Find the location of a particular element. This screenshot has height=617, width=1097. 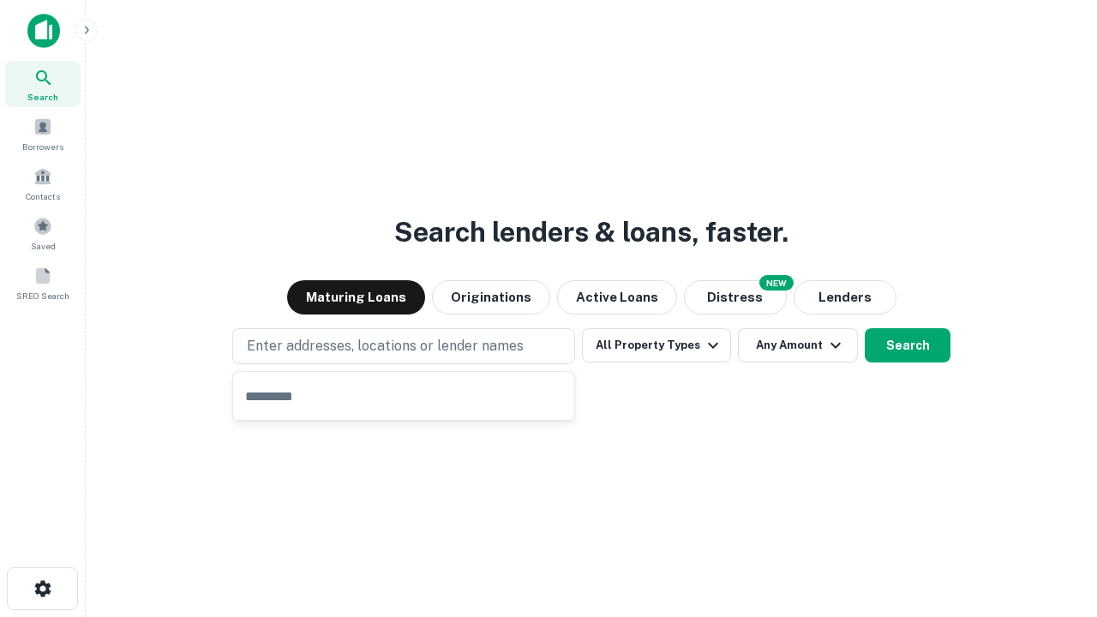

button: Search distressed loans with lien and other non-mortgage details. is located at coordinates (735, 297).